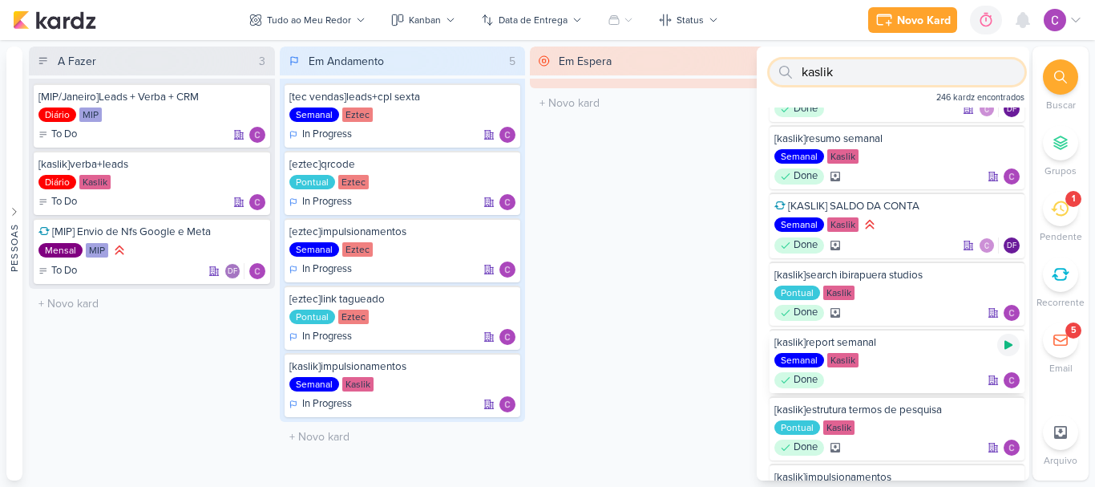  Describe the element at coordinates (262, 61) in the screenshot. I see `div: 3` at that location.